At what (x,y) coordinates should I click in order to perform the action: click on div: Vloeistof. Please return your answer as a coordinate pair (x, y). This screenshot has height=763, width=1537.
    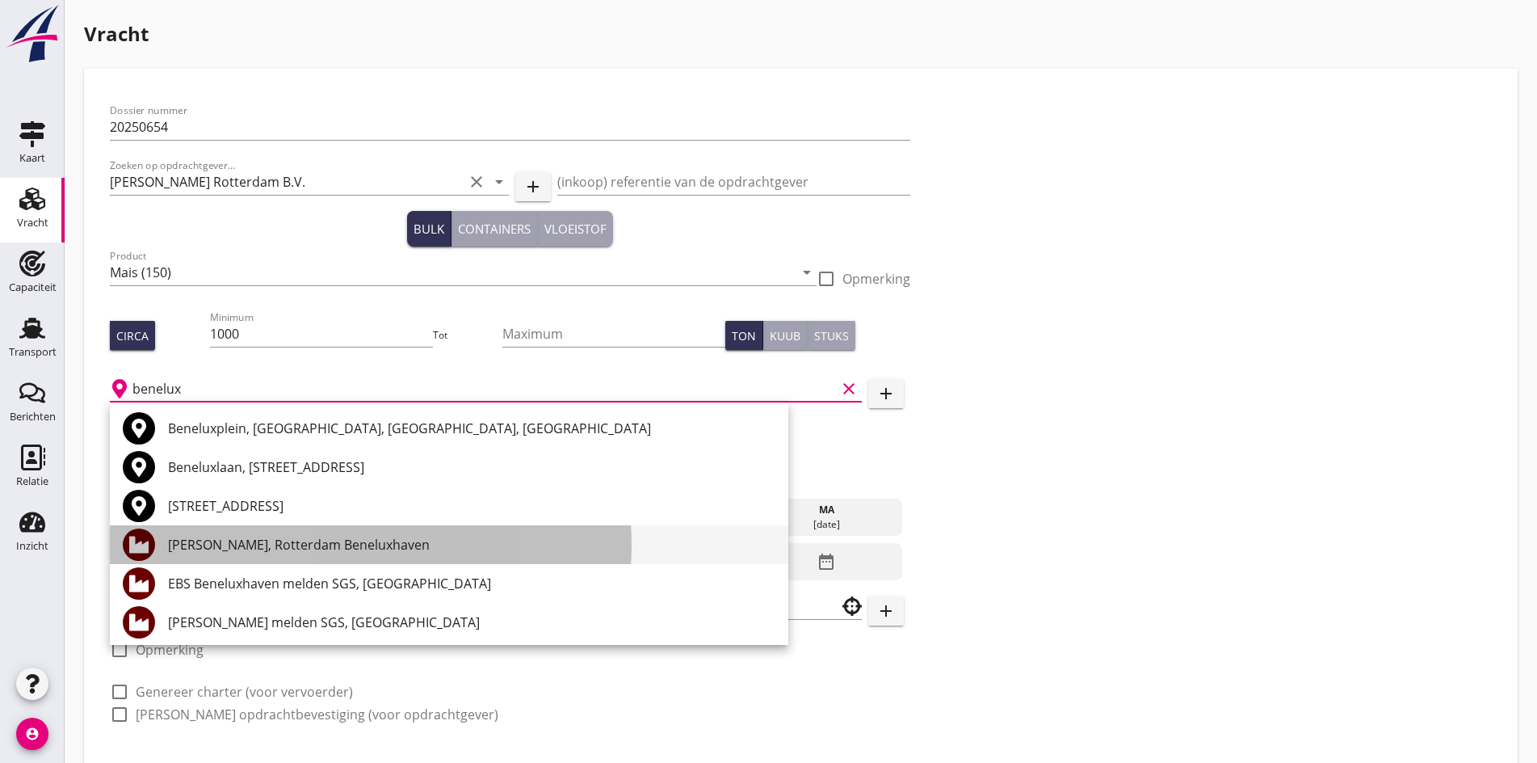
    Looking at the image, I should click on (575, 229).